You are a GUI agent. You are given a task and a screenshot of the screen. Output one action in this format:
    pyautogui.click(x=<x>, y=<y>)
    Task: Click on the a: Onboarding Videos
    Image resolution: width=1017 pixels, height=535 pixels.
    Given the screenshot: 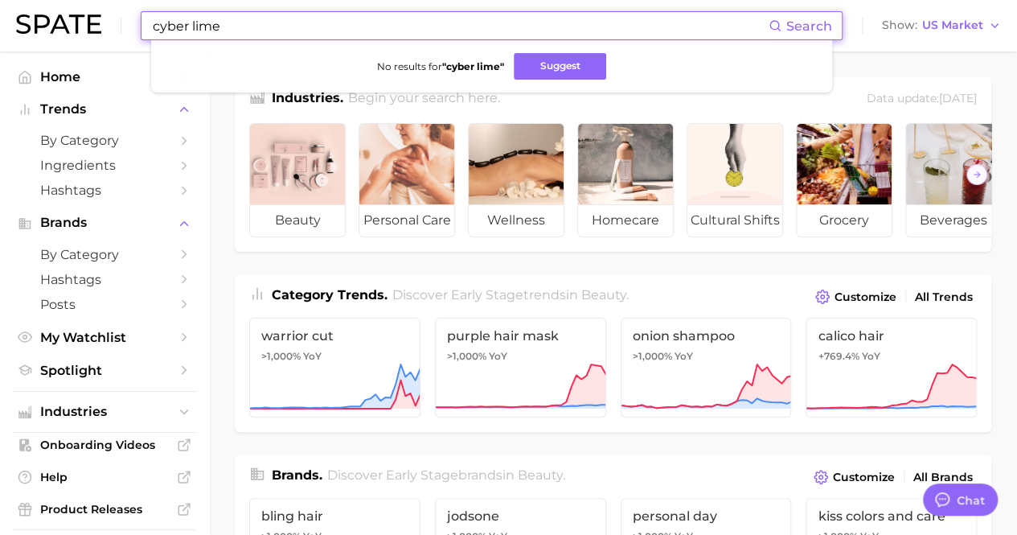 What is the action you would take?
    pyautogui.click(x=104, y=445)
    